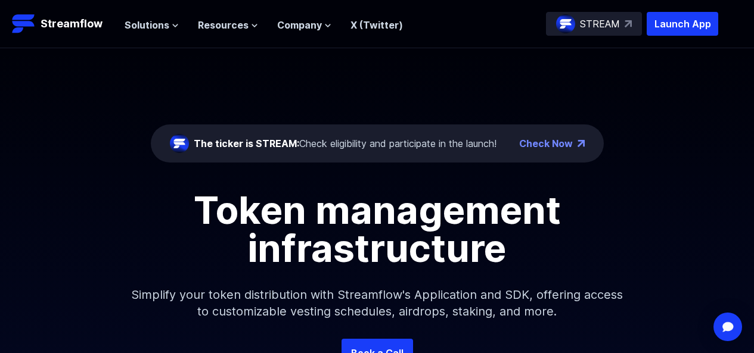 The width and height of the screenshot is (754, 353). I want to click on a: STREAM, so click(594, 24).